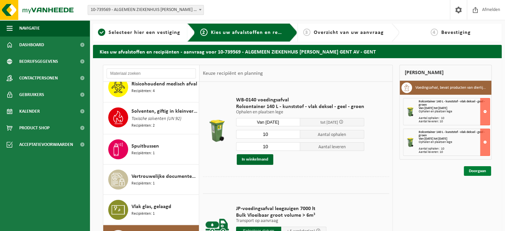  Describe the element at coordinates (204, 32) in the screenshot. I see `span: 2` at that location.